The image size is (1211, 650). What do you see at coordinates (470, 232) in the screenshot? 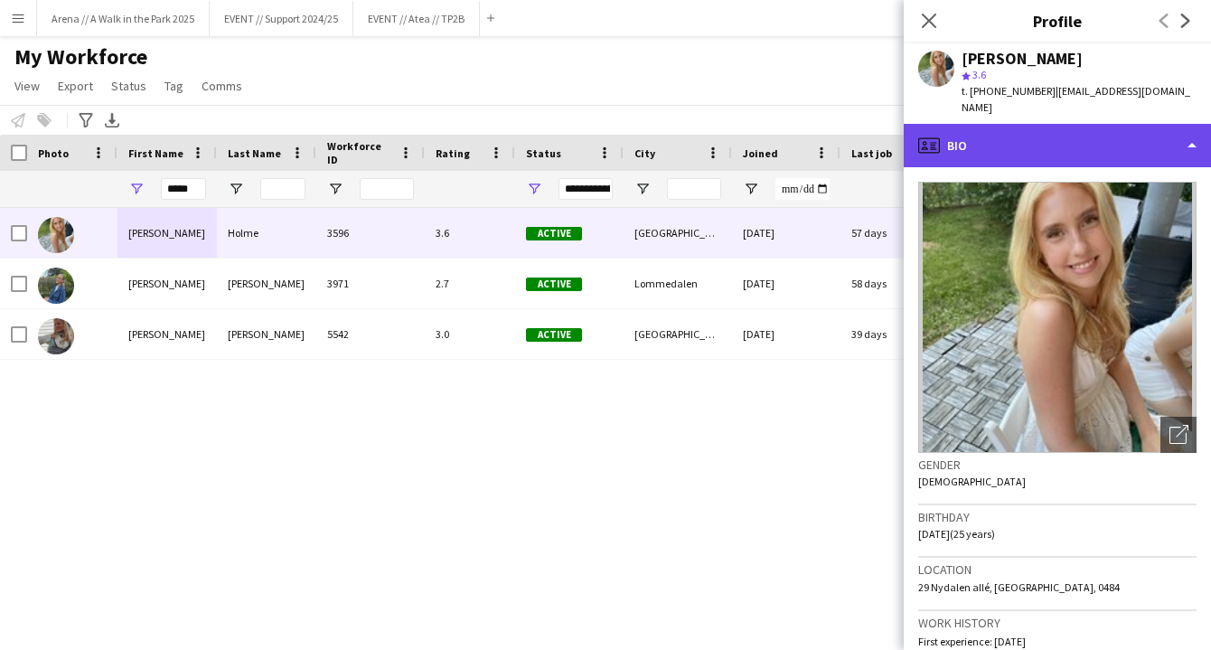
I see `div: 3.6` at bounding box center [470, 232].